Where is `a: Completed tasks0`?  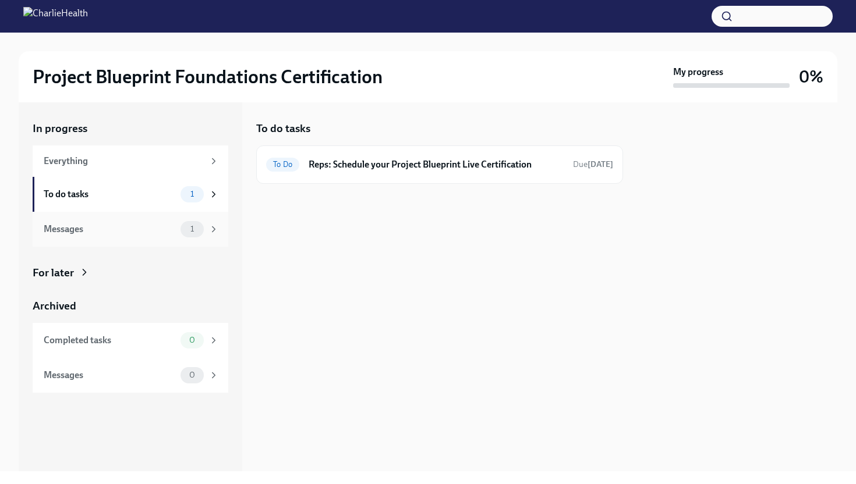 a: Completed tasks0 is located at coordinates (130, 341).